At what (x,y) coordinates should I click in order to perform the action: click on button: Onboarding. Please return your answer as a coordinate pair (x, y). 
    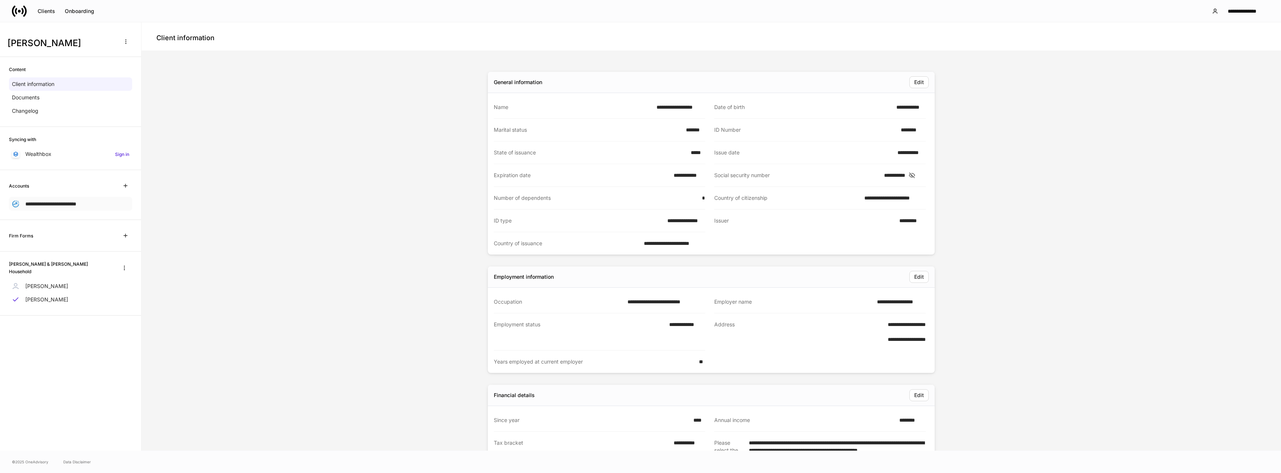
    Looking at the image, I should click on (79, 11).